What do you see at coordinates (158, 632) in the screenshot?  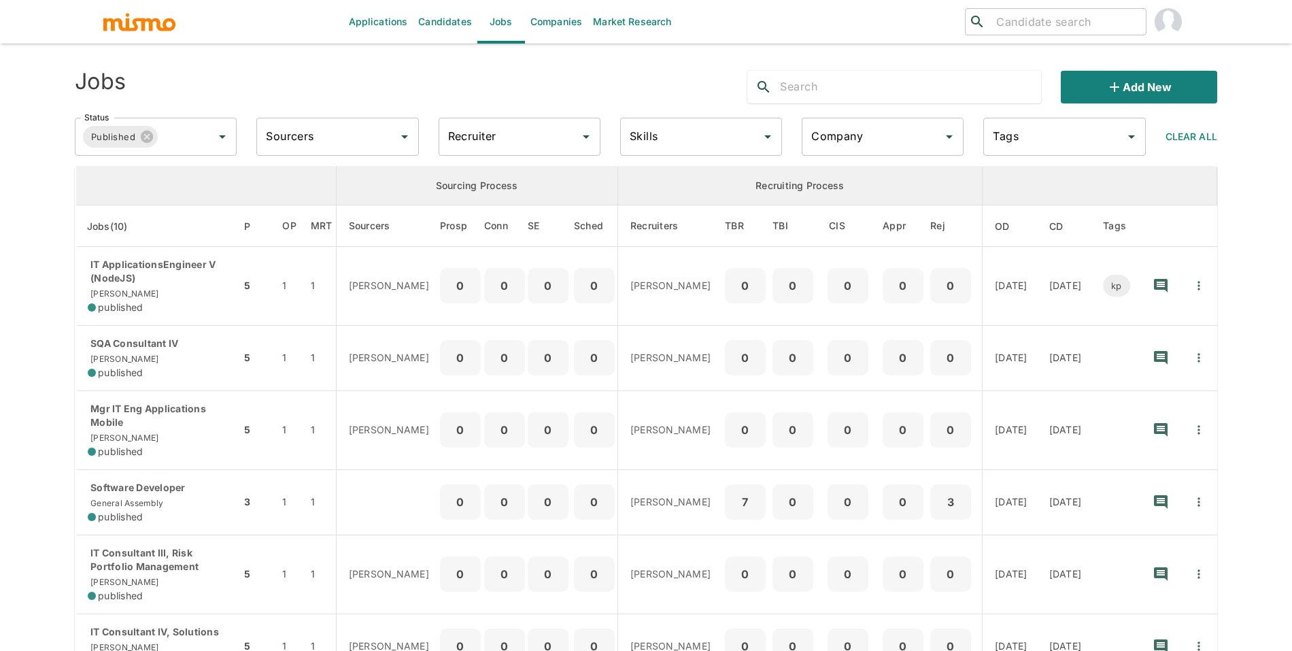 I see `p: IT Consultant IV, Solutions` at bounding box center [158, 632].